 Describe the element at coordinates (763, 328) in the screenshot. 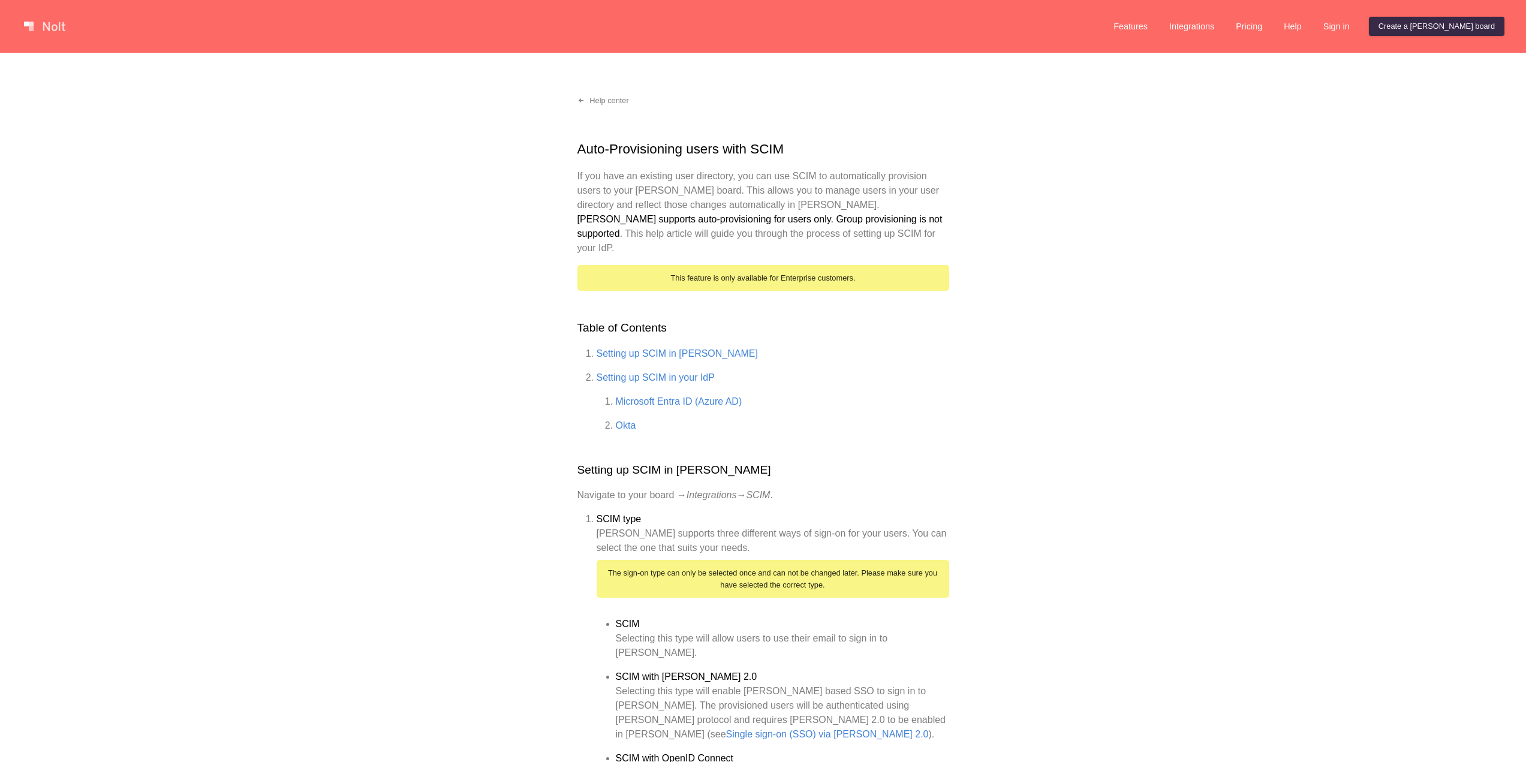

I see `h2: Table of Contents` at that location.